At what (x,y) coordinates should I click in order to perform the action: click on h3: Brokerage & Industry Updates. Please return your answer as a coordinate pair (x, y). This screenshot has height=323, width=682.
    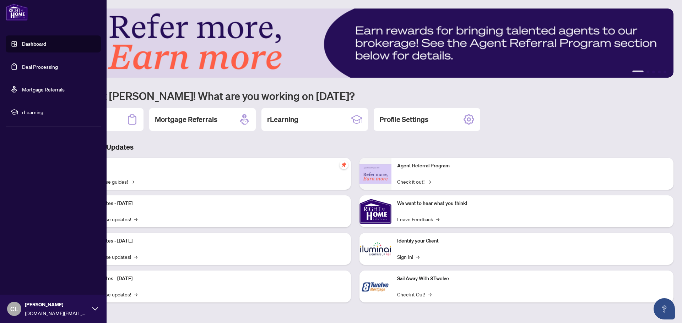
    Looking at the image, I should click on (355, 147).